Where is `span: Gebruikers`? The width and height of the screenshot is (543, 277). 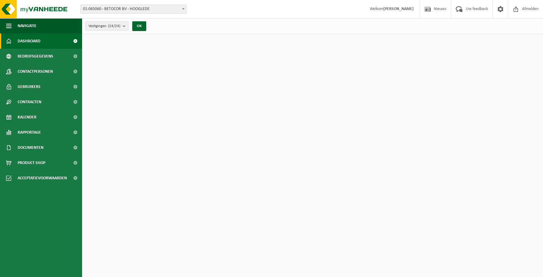 span: Gebruikers is located at coordinates (29, 87).